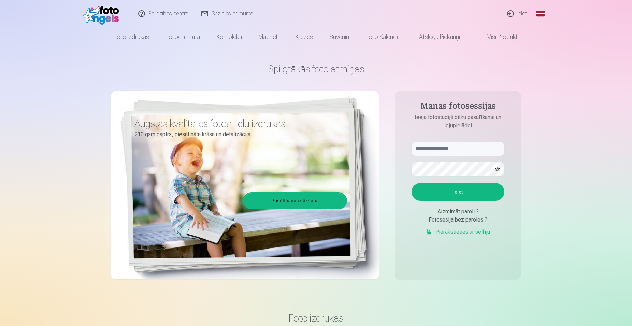 The height and width of the screenshot is (326, 632). Describe the element at coordinates (238, 123) in the screenshot. I see `h3: Augstas kvalitātes fotoattēlu izdrukas` at that location.